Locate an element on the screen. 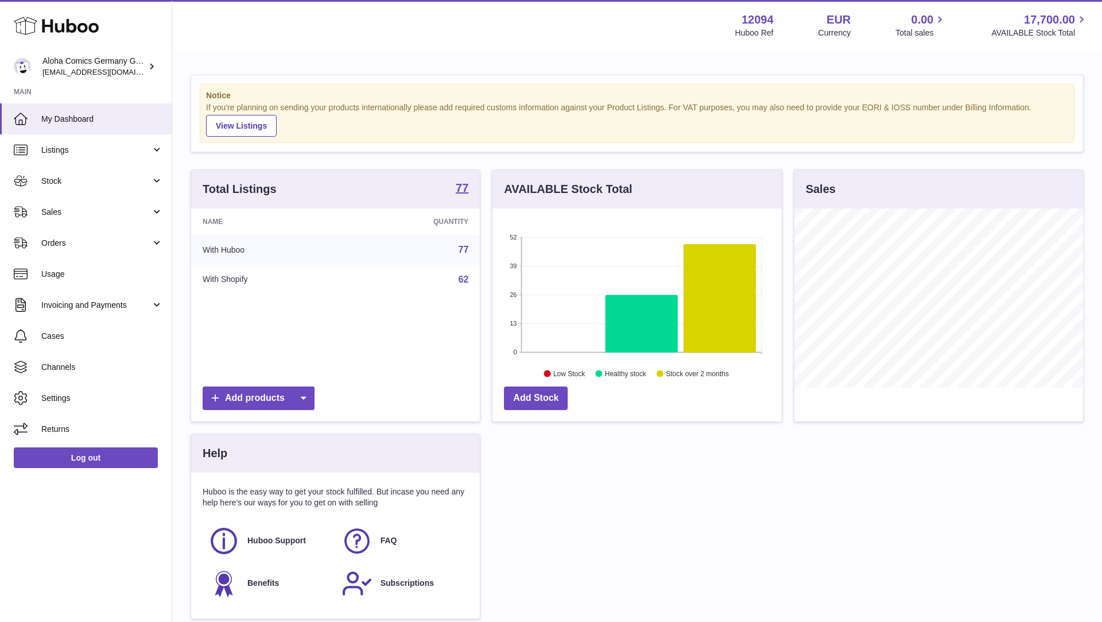 Image resolution: width=1102 pixels, height=622 pixels. strong: 12094 is located at coordinates (758, 20).